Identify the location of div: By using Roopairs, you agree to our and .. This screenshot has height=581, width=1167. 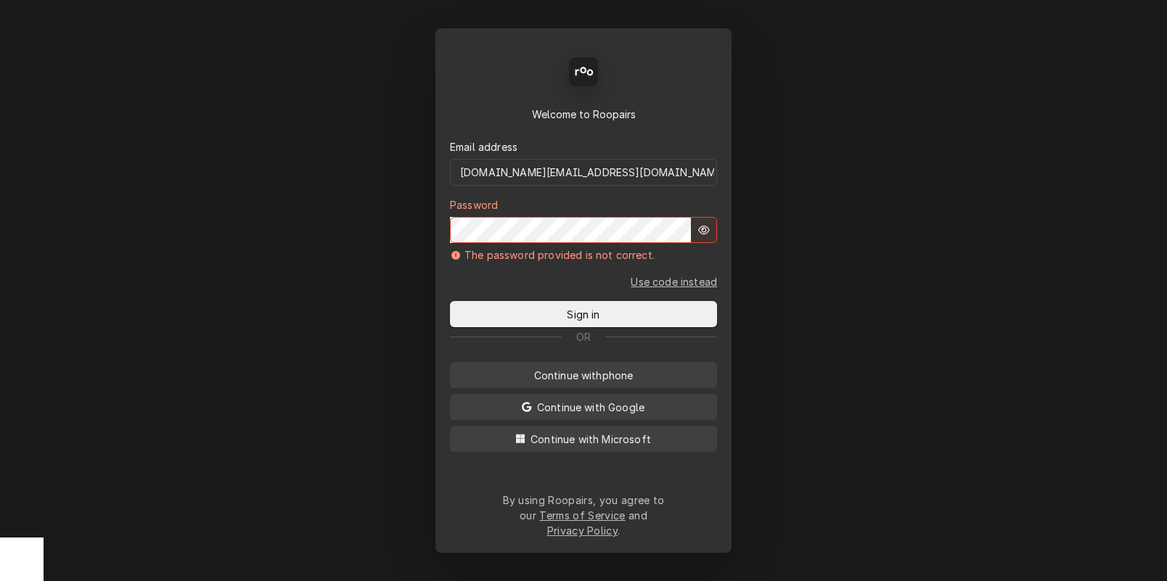
(584, 515).